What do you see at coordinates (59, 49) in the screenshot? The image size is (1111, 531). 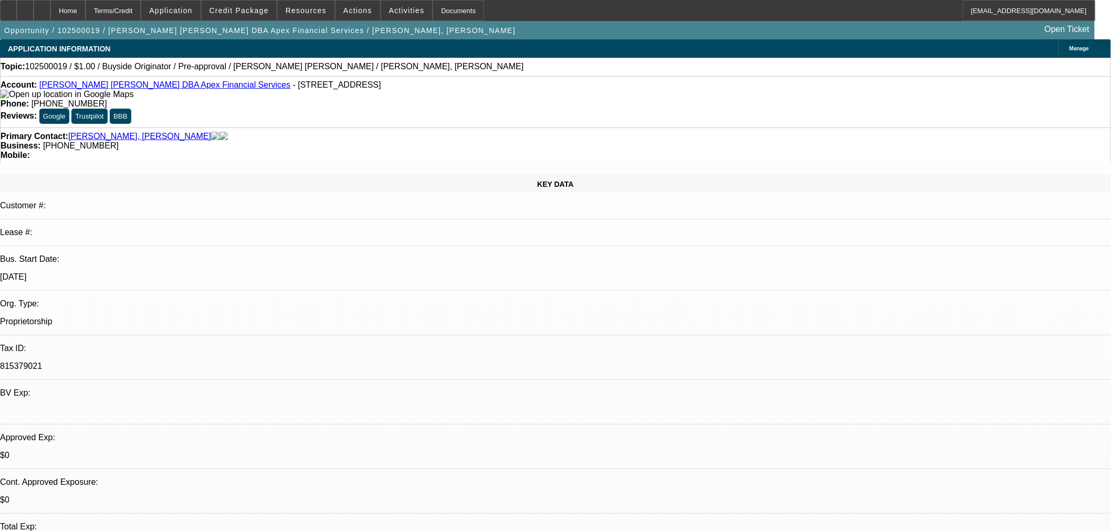 I see `span: APPLICATION INFORMATION` at bounding box center [59, 49].